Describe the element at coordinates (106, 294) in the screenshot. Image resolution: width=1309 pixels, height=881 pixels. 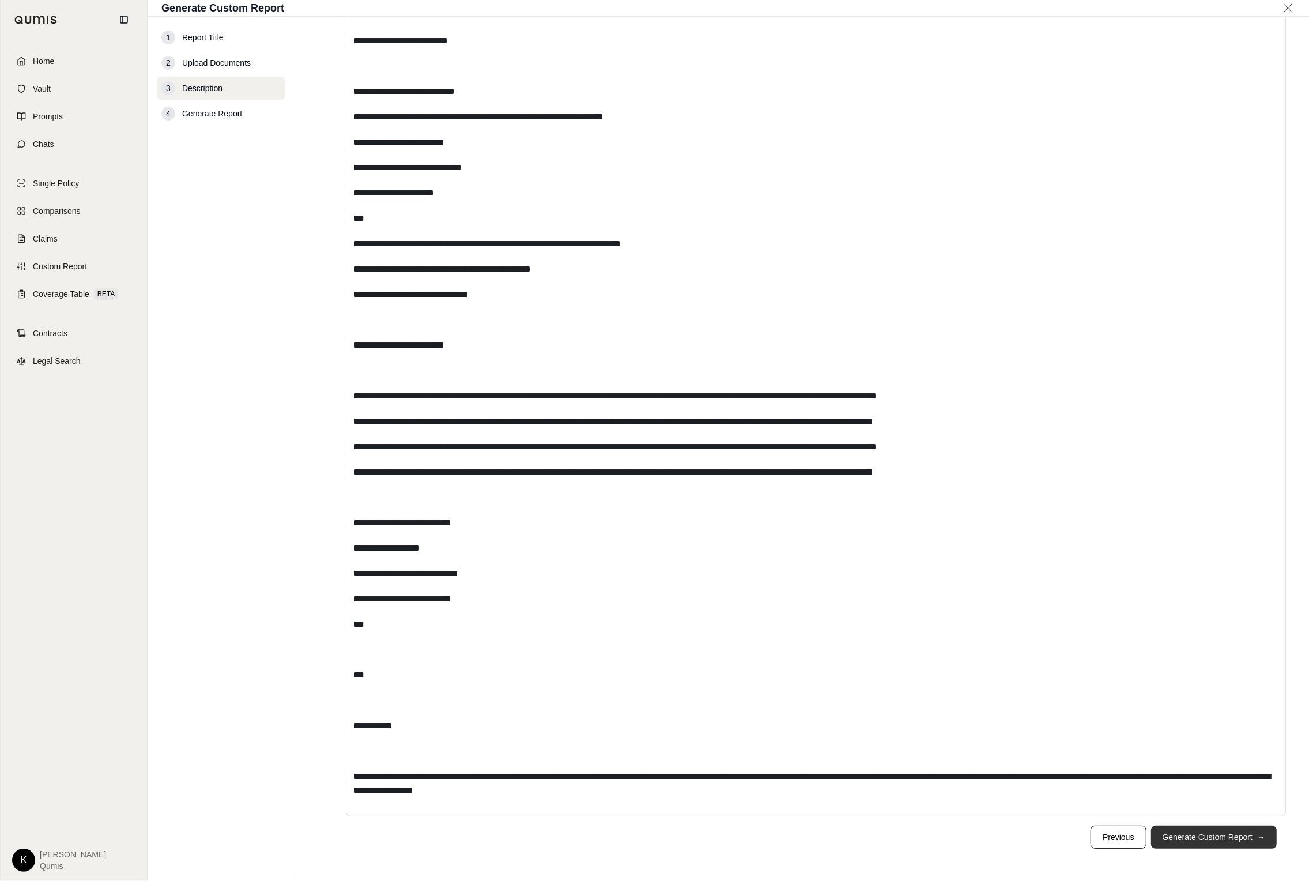
I see `span: BETA` at that location.